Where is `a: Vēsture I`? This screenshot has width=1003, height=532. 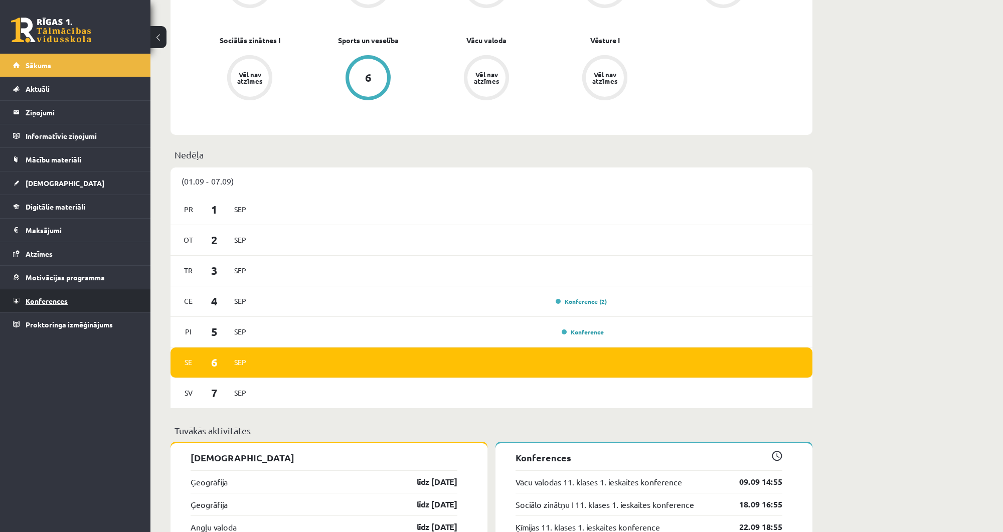 a: Vēsture I is located at coordinates (605, 40).